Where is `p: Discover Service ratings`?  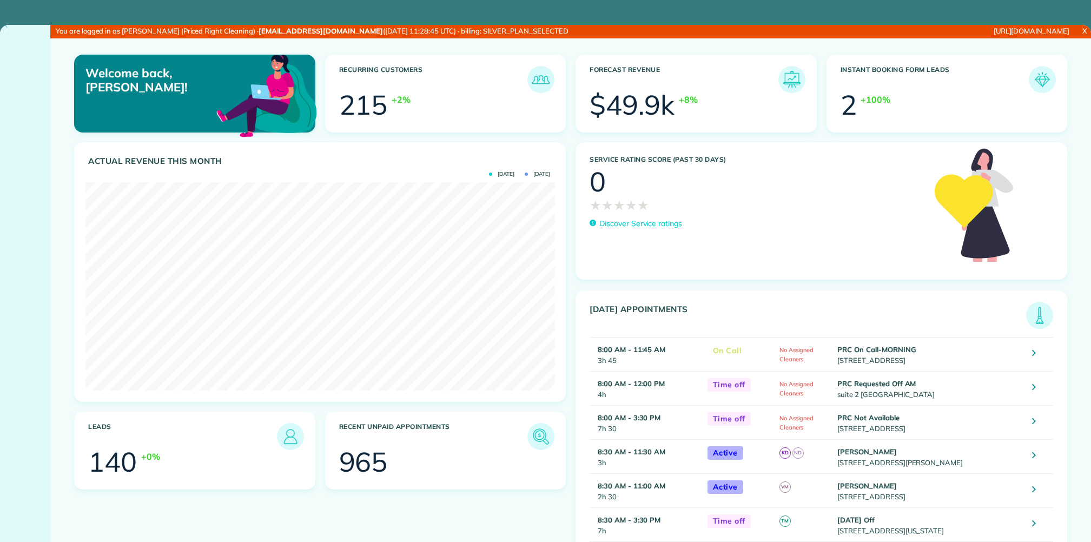 p: Discover Service ratings is located at coordinates (640, 223).